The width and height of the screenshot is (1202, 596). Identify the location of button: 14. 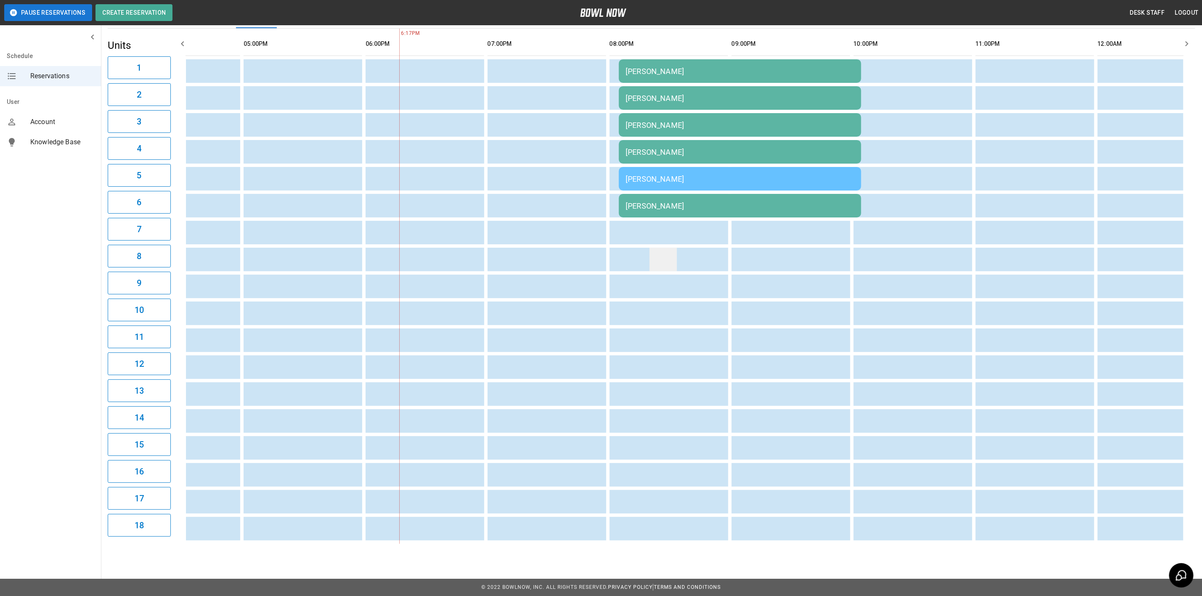
(139, 418).